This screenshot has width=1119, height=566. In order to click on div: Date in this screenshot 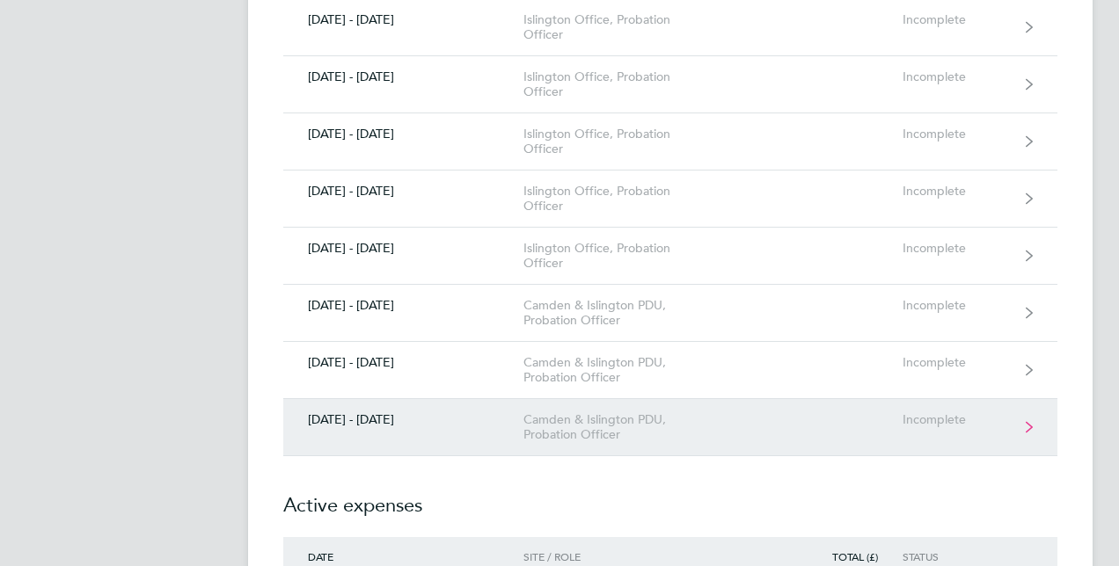, I will do `click(403, 557)`.